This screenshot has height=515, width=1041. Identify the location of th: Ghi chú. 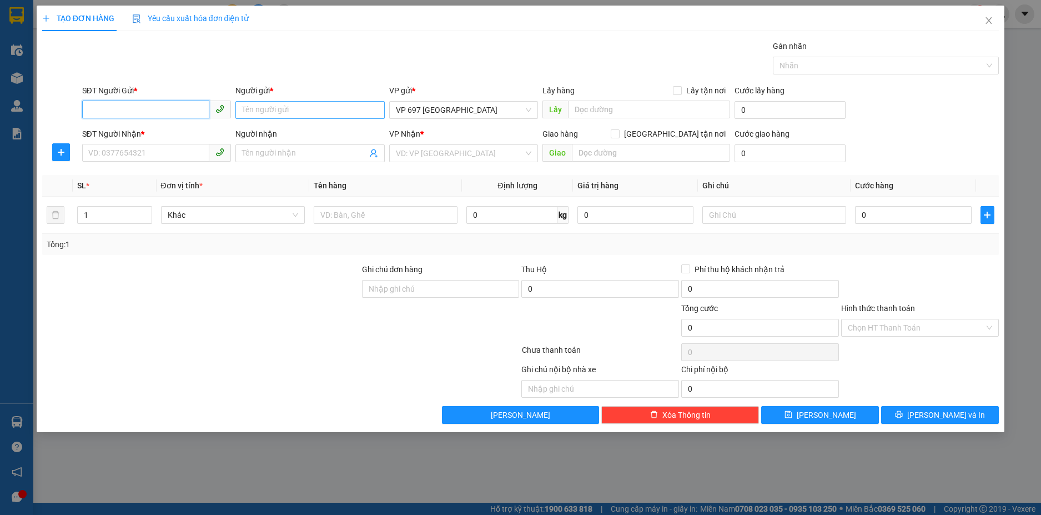
(774, 185).